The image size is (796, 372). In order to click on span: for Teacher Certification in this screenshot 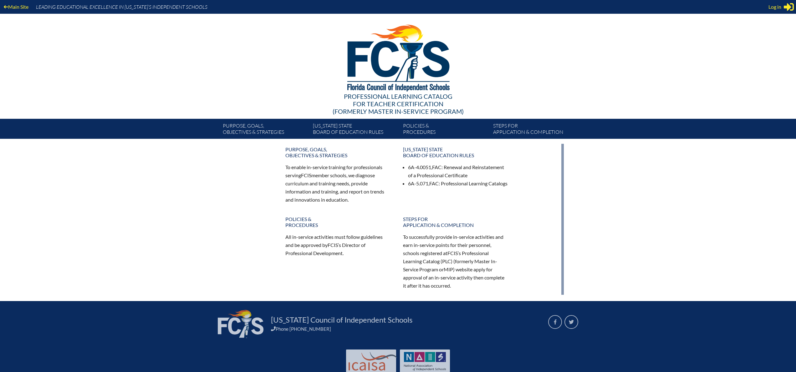, I will do `click(398, 104)`.